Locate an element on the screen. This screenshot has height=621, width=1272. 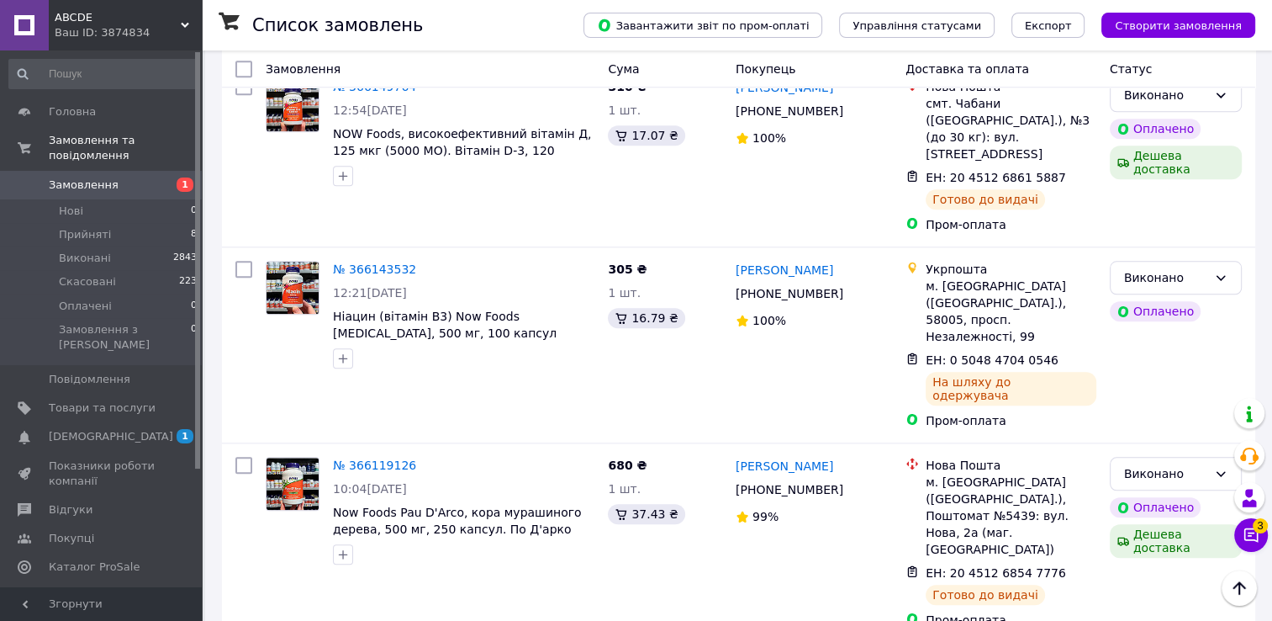
span: ABCDE is located at coordinates (118, 18).